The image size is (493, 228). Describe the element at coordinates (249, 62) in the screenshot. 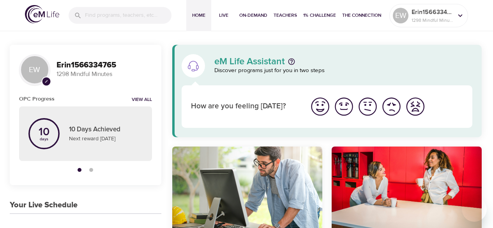

I see `p: eM Life Assistant` at that location.